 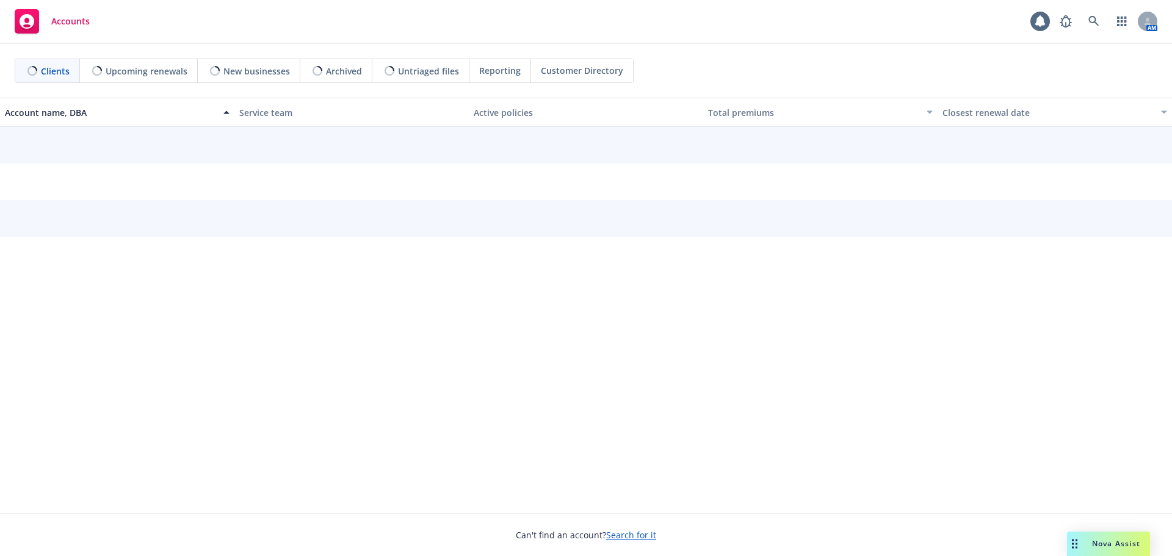 What do you see at coordinates (429, 71) in the screenshot?
I see `span: Untriaged files` at bounding box center [429, 71].